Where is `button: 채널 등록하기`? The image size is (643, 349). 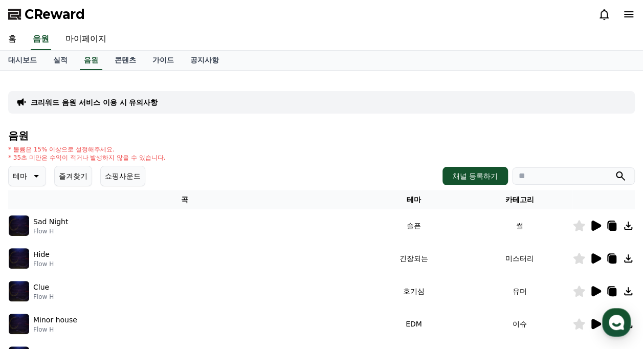
button: 채널 등록하기 is located at coordinates (475, 176).